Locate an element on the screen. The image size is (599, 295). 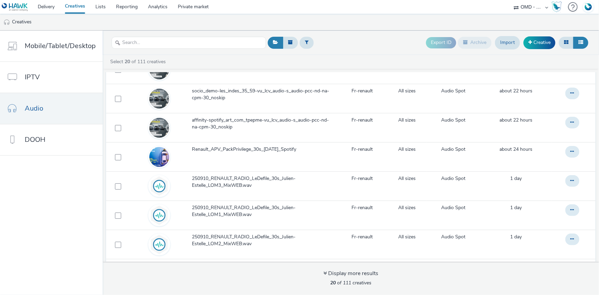
span: 250910_RENAULT_RADIO_LeDefile_30s_Julien-Estelle_LOM2_MixWEB.wav is located at coordinates (262, 240).